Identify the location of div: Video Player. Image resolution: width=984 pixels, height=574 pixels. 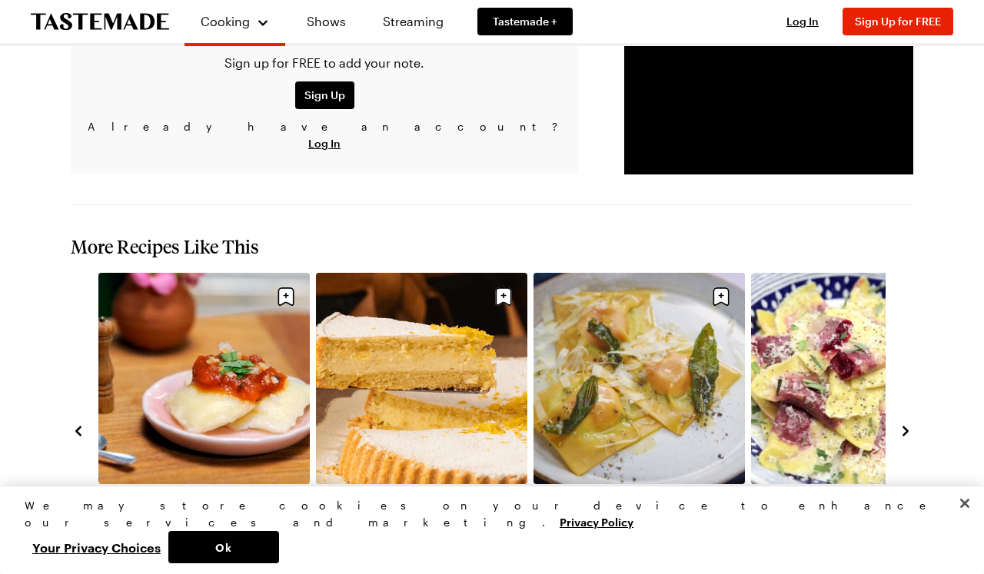
(768, 93).